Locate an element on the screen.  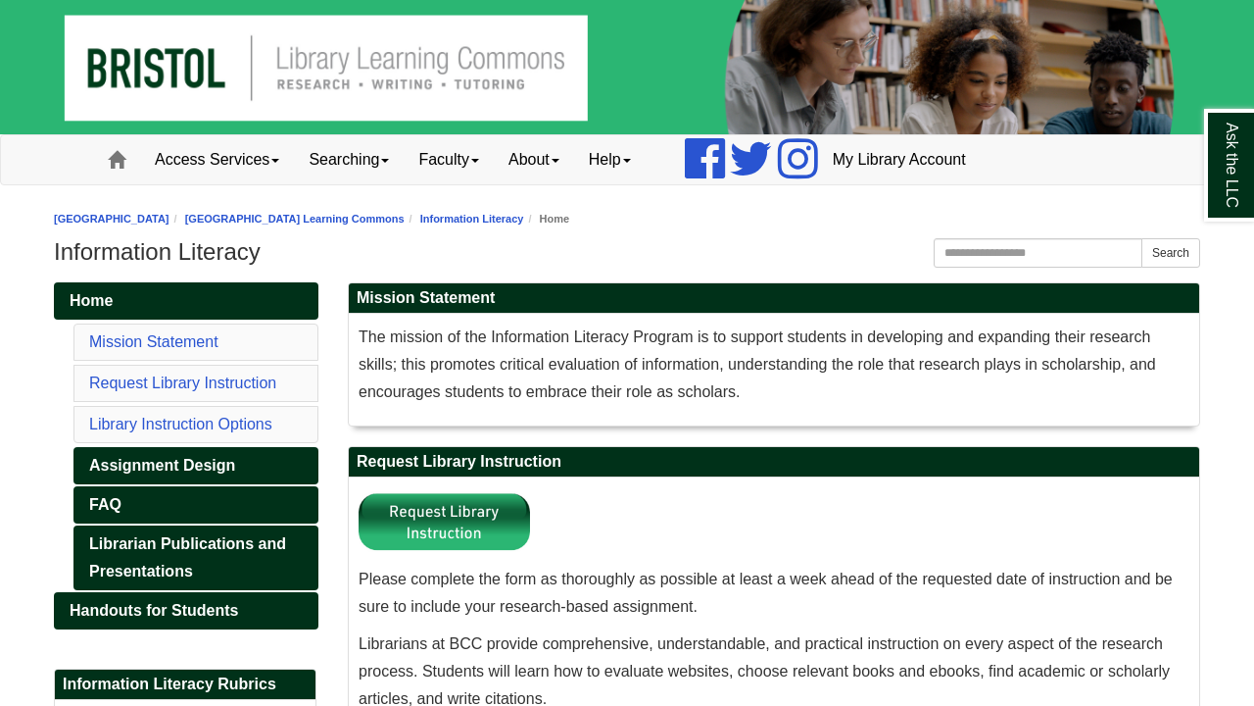
a: Faculty is located at coordinates (449, 160).